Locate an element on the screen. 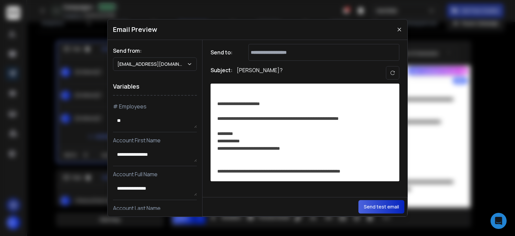  h1: Send from: is located at coordinates (155, 51).